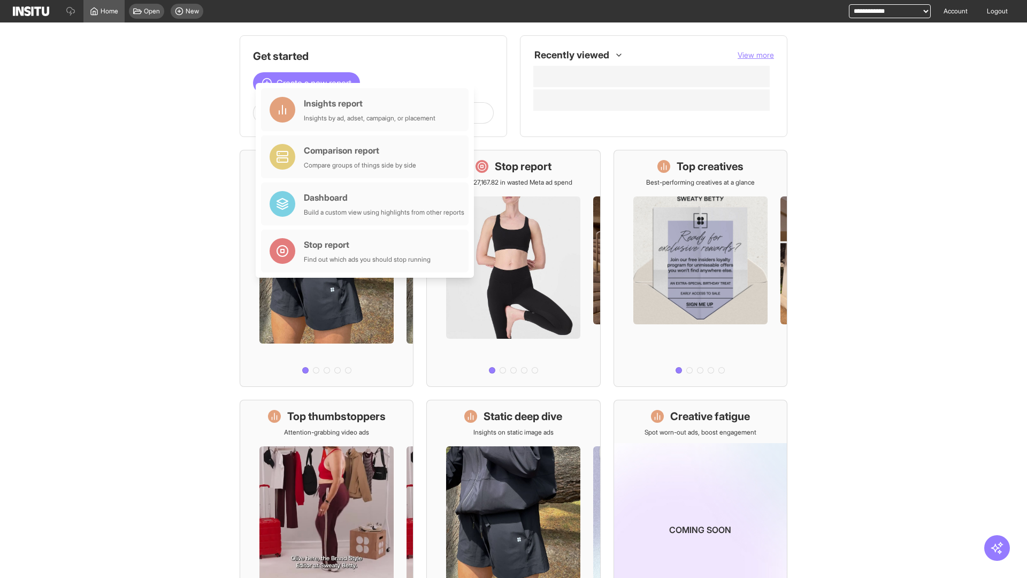 This screenshot has height=578, width=1027. Describe the element at coordinates (756, 55) in the screenshot. I see `button: View more` at that location.